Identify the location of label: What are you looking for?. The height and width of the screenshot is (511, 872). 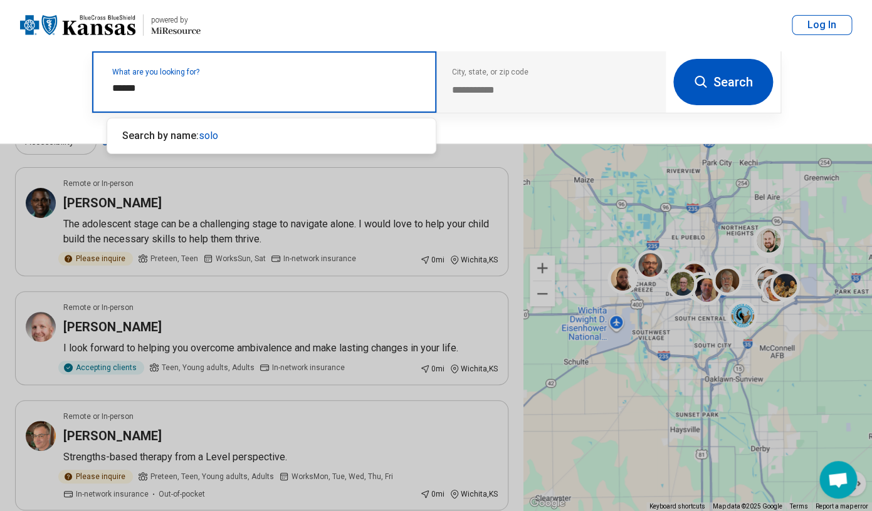
(266, 72).